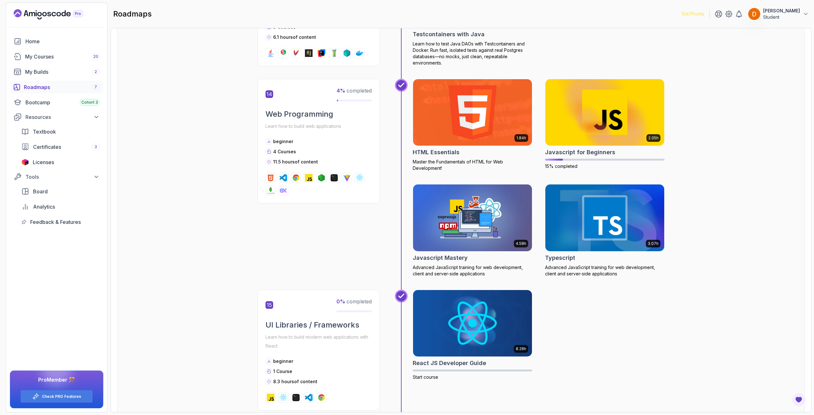 The width and height of the screenshot is (814, 415). Describe the element at coordinates (57, 102) in the screenshot. I see `a: bootcamp` at that location.